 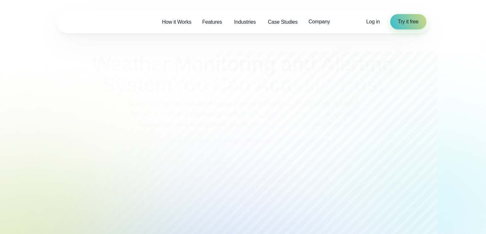 I want to click on a: Log in, so click(x=373, y=22).